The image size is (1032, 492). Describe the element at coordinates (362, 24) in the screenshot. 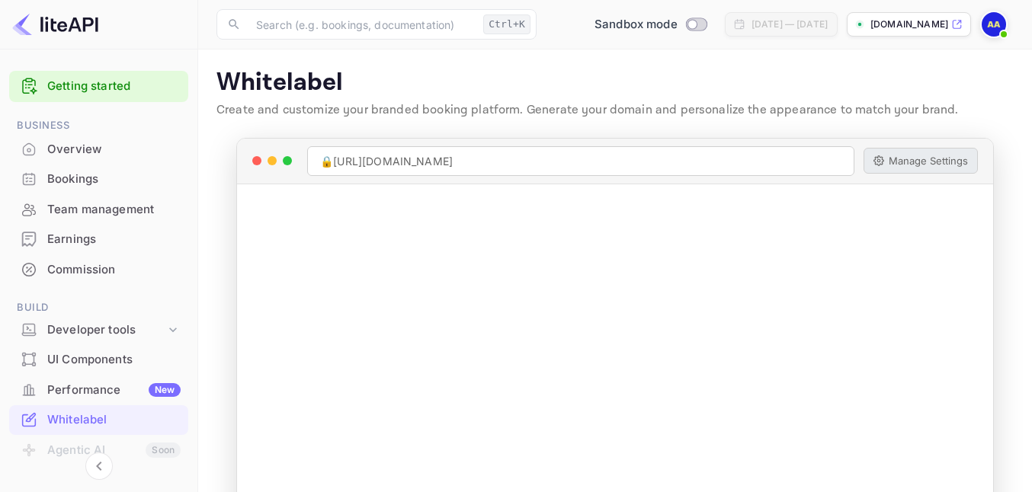

I see `input: Search (e.g. bookings, documentation)` at that location.